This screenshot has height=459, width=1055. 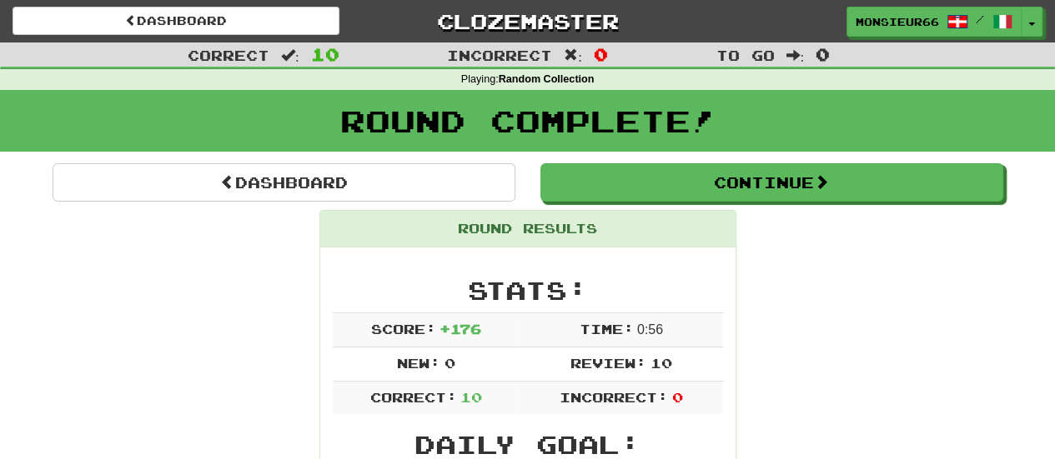 What do you see at coordinates (934, 22) in the screenshot?
I see `a: monsieur66 /` at bounding box center [934, 22].